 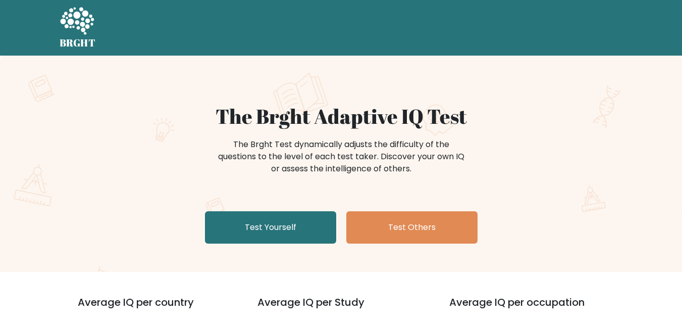 I want to click on h3: Average IQ per country, so click(x=150, y=308).